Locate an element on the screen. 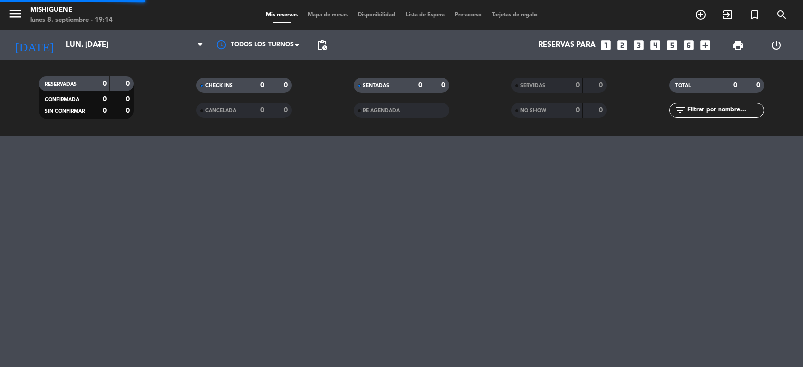 This screenshot has height=367, width=803. i: arrow_drop_down is located at coordinates (99, 45).